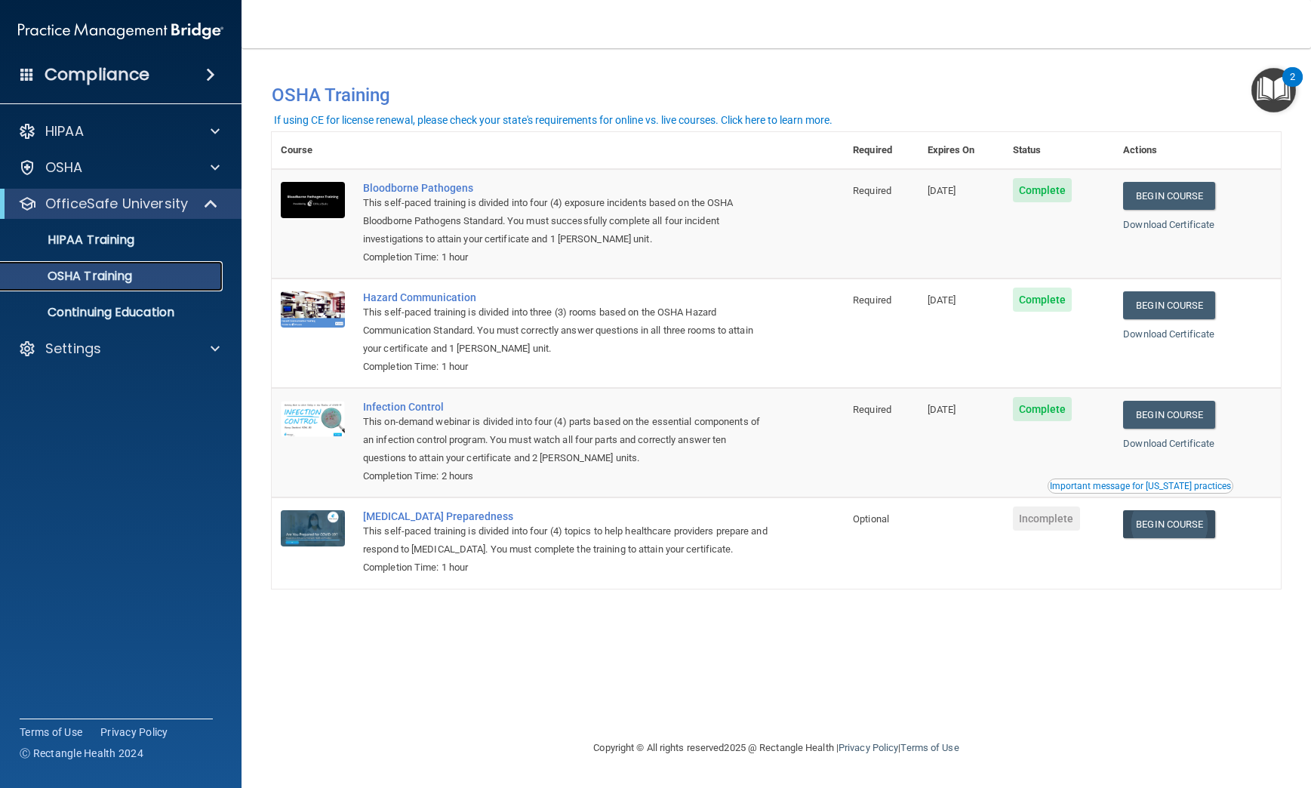  Describe the element at coordinates (565, 297) in the screenshot. I see `a: Hazard Communication` at that location.